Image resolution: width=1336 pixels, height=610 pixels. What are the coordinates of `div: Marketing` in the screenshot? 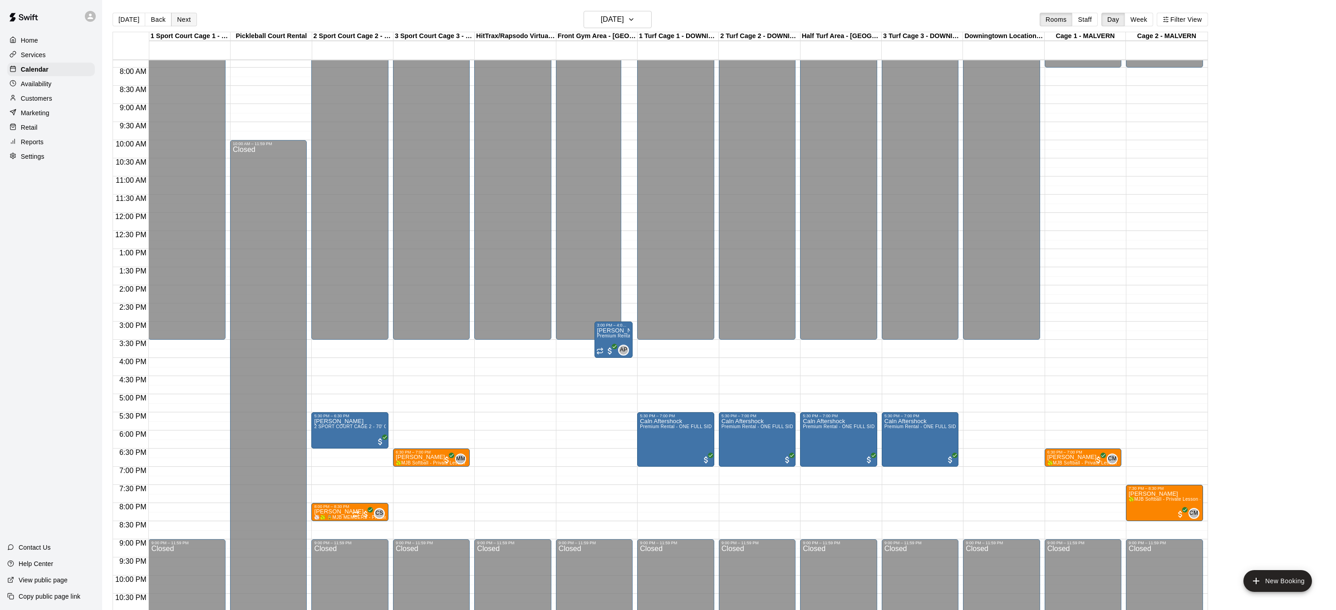 It's located at (51, 113).